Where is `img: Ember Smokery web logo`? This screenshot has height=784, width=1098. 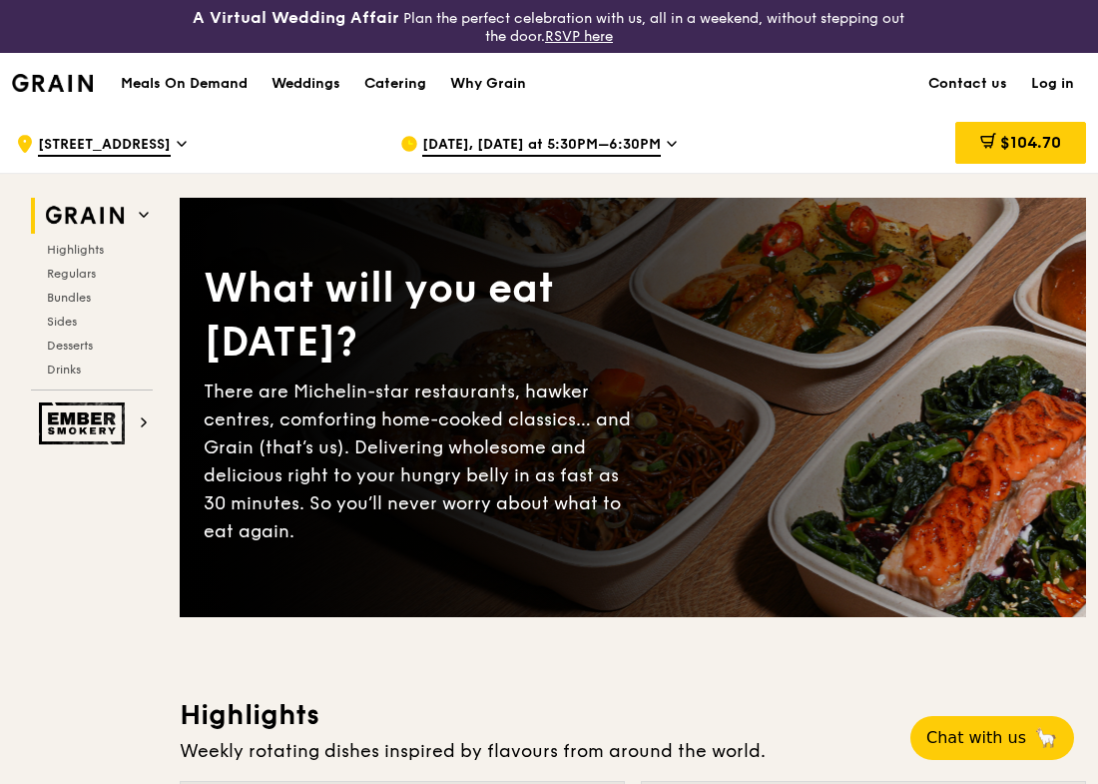
img: Ember Smokery web logo is located at coordinates (85, 423).